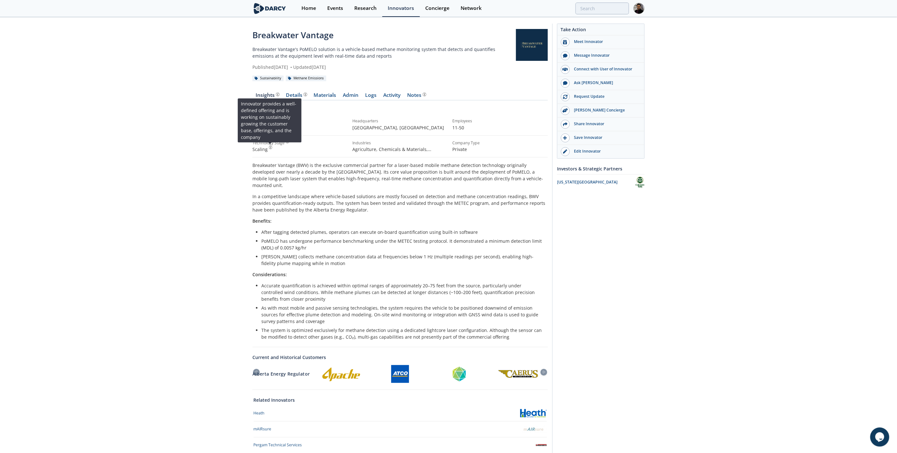 The height and width of the screenshot is (453, 897). I want to click on p: 11-50, so click(500, 127).